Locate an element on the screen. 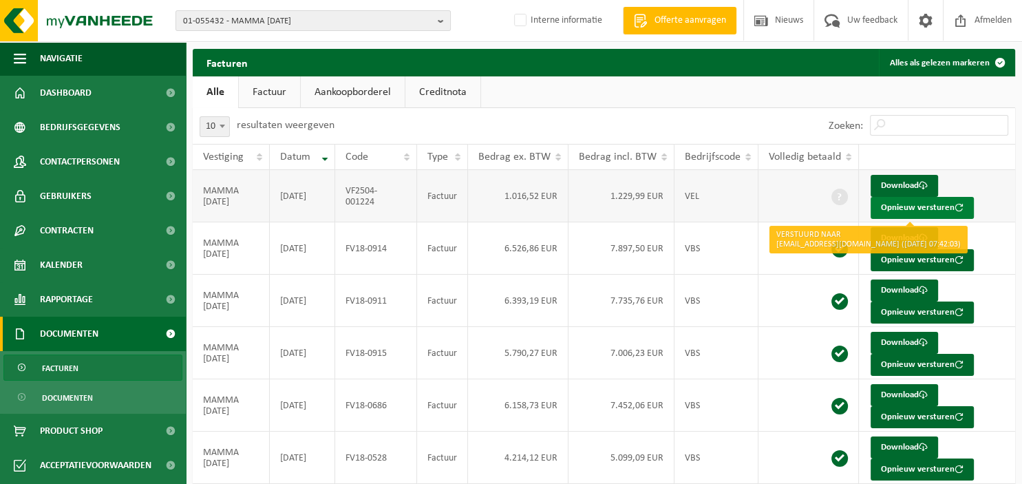 This screenshot has height=484, width=1022. a: Alle is located at coordinates (216, 92).